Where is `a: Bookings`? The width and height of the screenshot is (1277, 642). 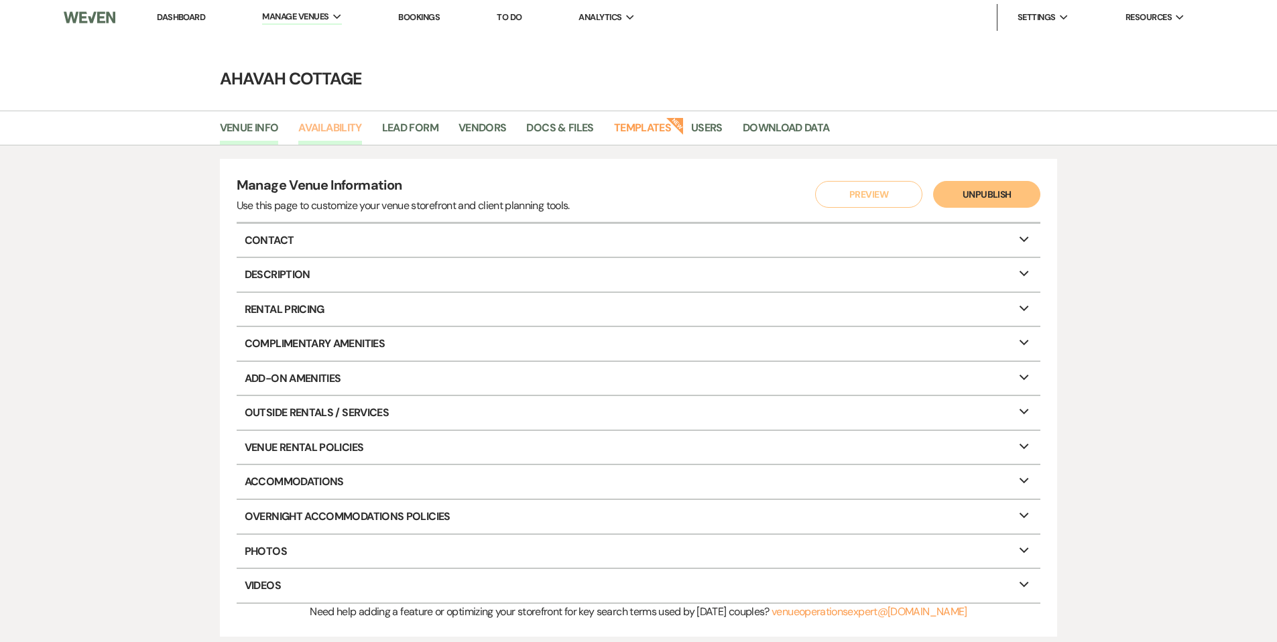 a: Bookings is located at coordinates (419, 17).